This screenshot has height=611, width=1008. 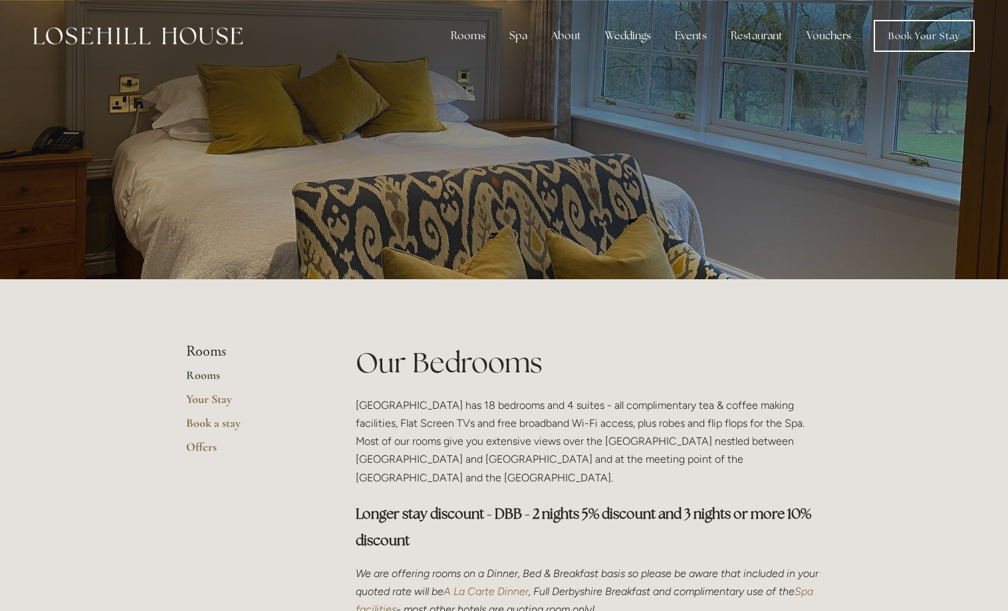 What do you see at coordinates (138, 36) in the screenshot?
I see `img: Losehill House` at bounding box center [138, 36].